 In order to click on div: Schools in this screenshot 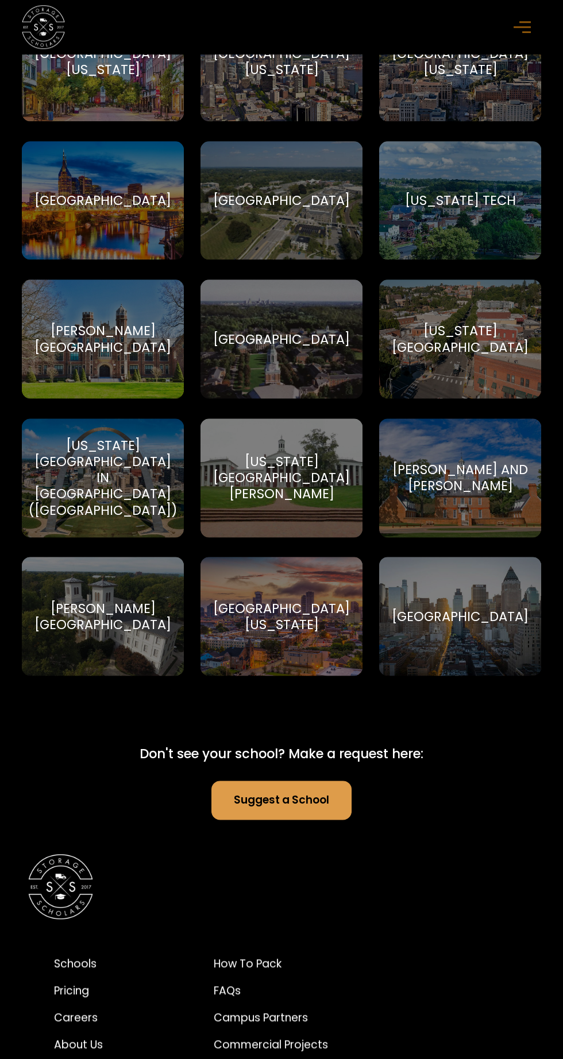, I will do `click(88, 964)`.